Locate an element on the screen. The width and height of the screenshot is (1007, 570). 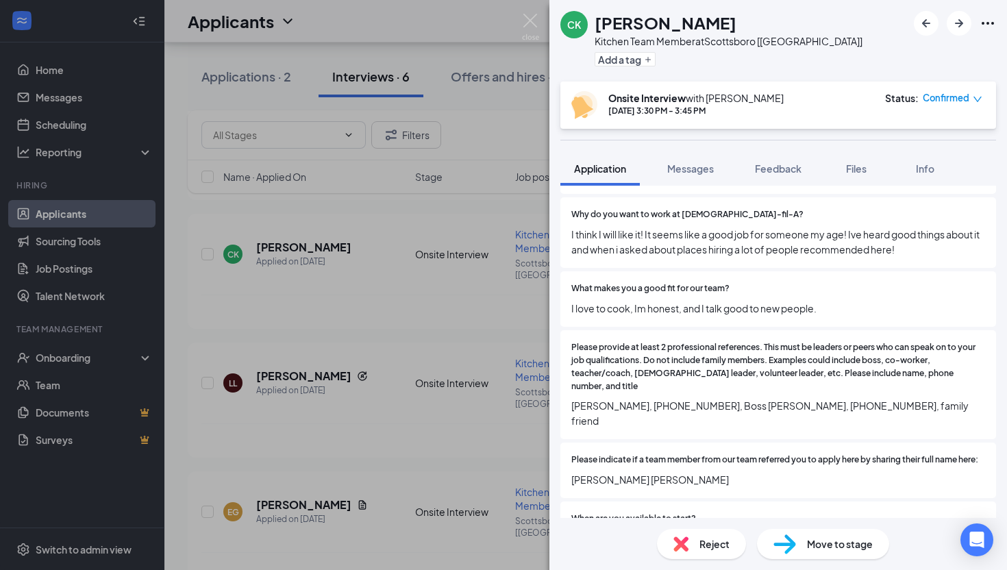
span: Reject is located at coordinates (715, 544).